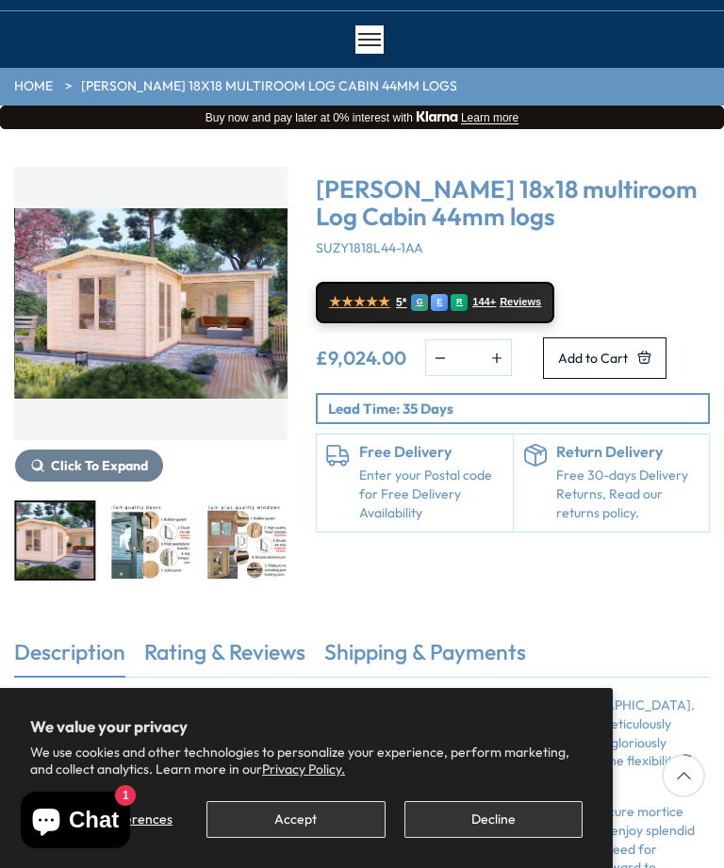 The height and width of the screenshot is (868, 724). Describe the element at coordinates (55, 540) in the screenshot. I see `img: Suzy3_2x6-2_5S31896-2_64732b6d-1a30-4d9b-a8b3-4f3a95d206a5_200x200.jpg` at that location.